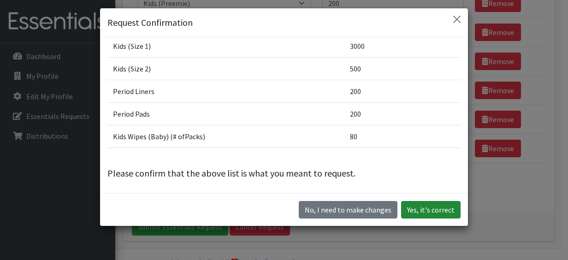 Image resolution: width=568 pixels, height=260 pixels. I want to click on h5: Request Confirmation, so click(150, 23).